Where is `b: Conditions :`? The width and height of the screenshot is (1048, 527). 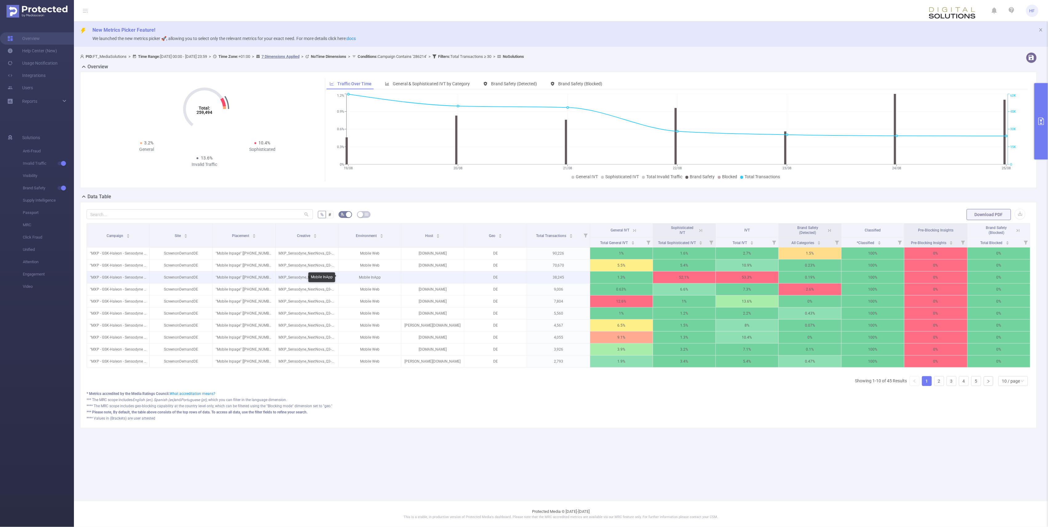 b: Conditions : is located at coordinates (368, 56).